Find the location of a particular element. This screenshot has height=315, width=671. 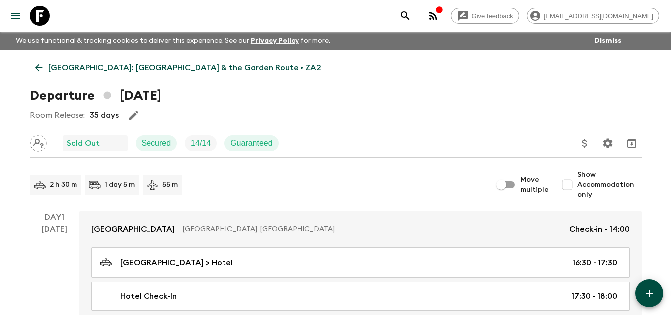

button: Settings is located at coordinates (608, 143).